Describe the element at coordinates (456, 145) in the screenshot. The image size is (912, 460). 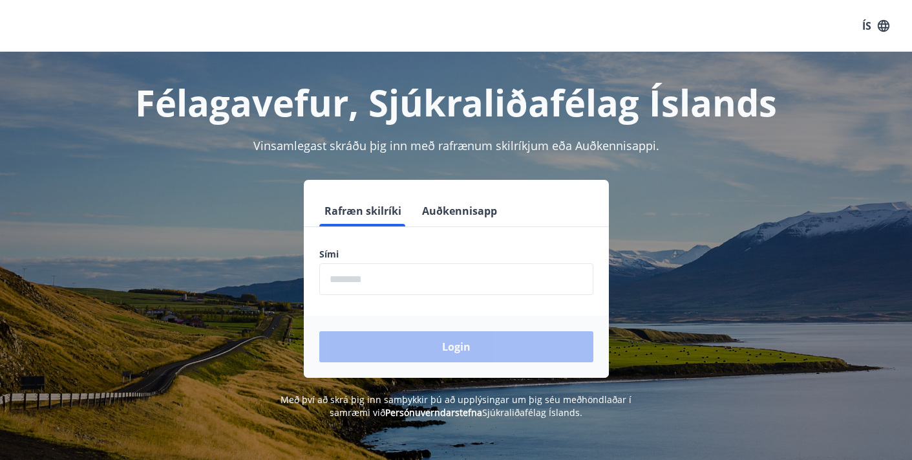
I see `span: Vinsamlegast skráðu þig inn með rafrænum skilríkjum eða Auðkennisappi.` at that location.